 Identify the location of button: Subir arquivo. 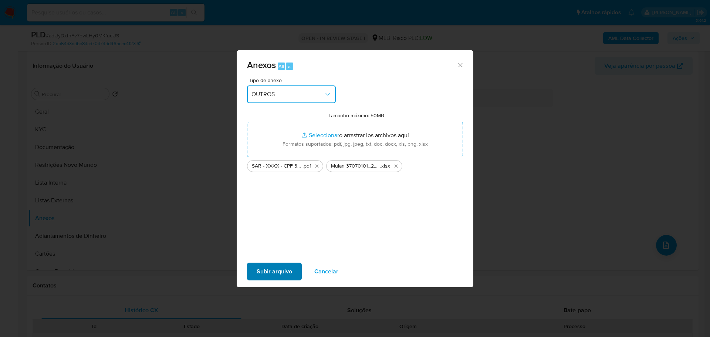
(275, 272).